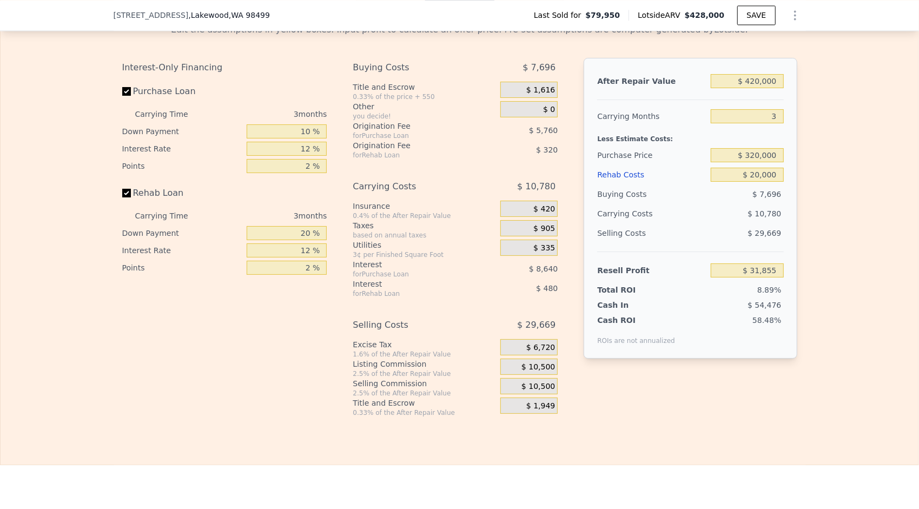 The width and height of the screenshot is (919, 509). What do you see at coordinates (651, 155) in the screenshot?
I see `div: Purchase Price` at bounding box center [651, 155].